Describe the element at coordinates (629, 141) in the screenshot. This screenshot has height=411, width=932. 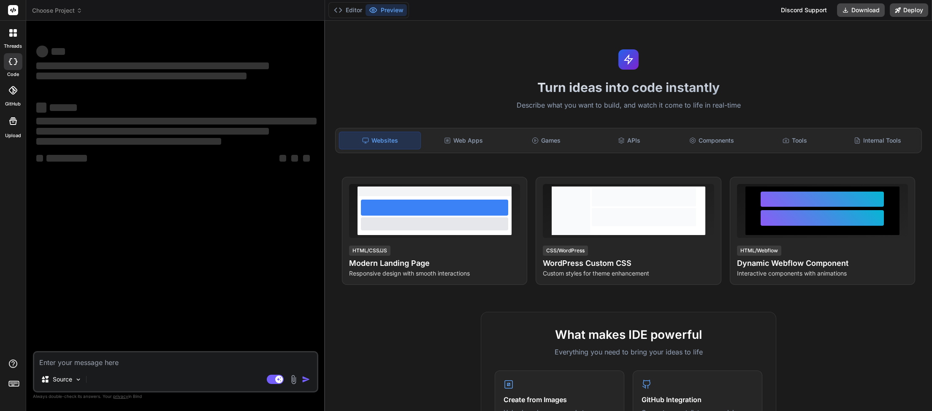
I see `div: APIs` at that location.